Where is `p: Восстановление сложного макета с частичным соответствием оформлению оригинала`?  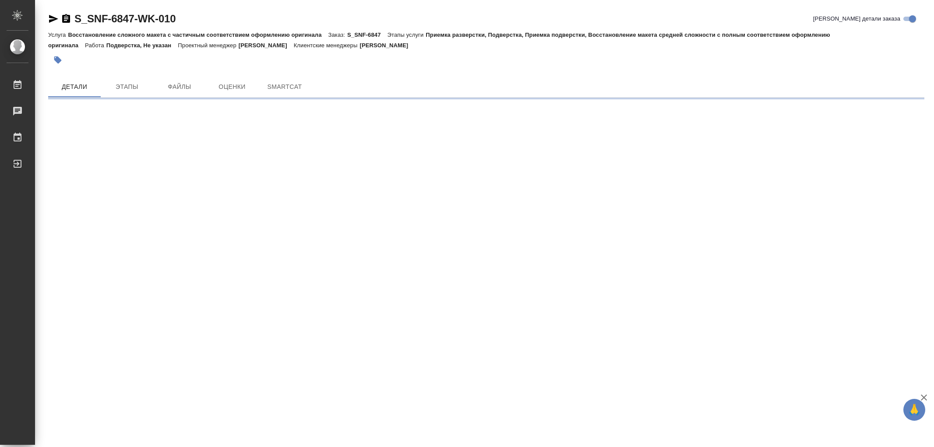 p: Восстановление сложного макета с частичным соответствием оформлению оригинала is located at coordinates (198, 35).